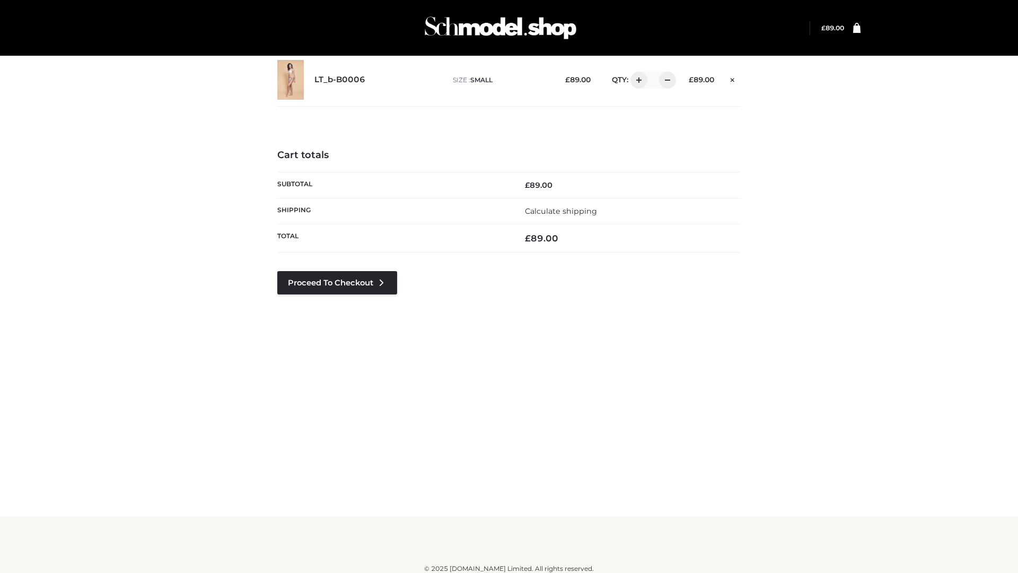  I want to click on a: Calculate shipping, so click(561, 211).